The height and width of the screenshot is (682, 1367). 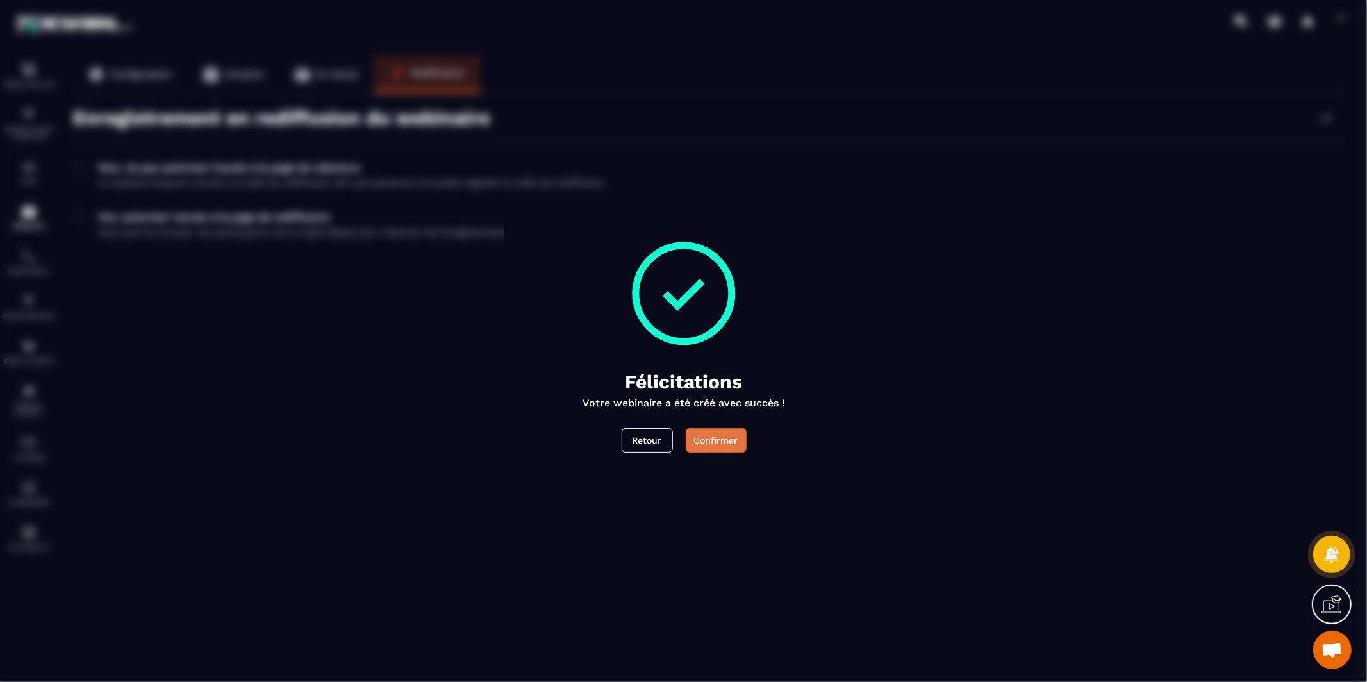 I want to click on div: Confirmer, so click(x=715, y=440).